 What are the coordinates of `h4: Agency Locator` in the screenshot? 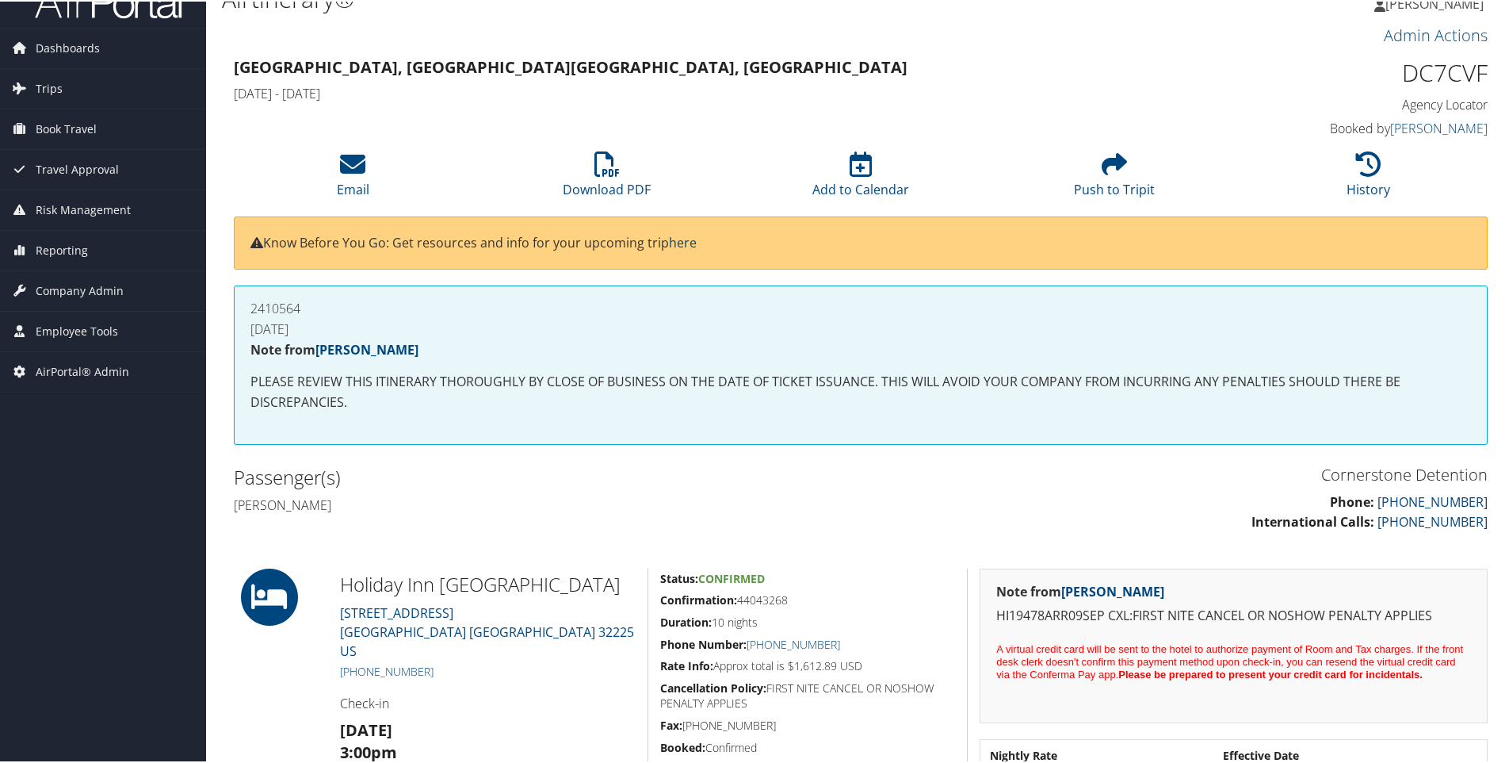 It's located at (1340, 103).